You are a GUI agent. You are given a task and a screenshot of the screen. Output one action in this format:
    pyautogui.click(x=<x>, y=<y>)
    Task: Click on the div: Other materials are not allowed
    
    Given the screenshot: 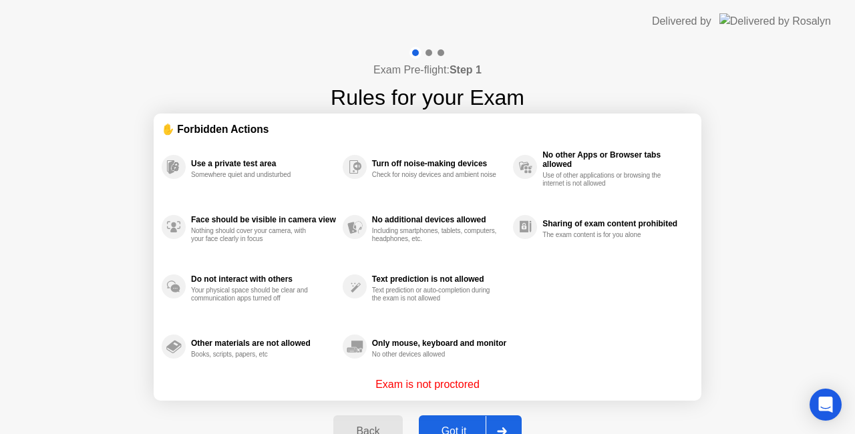 What is the action you would take?
    pyautogui.click(x=263, y=343)
    